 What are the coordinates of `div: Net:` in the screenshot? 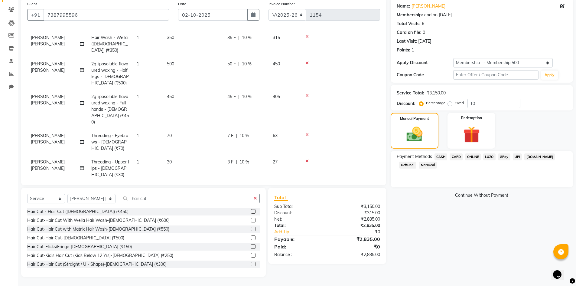 It's located at (299, 219).